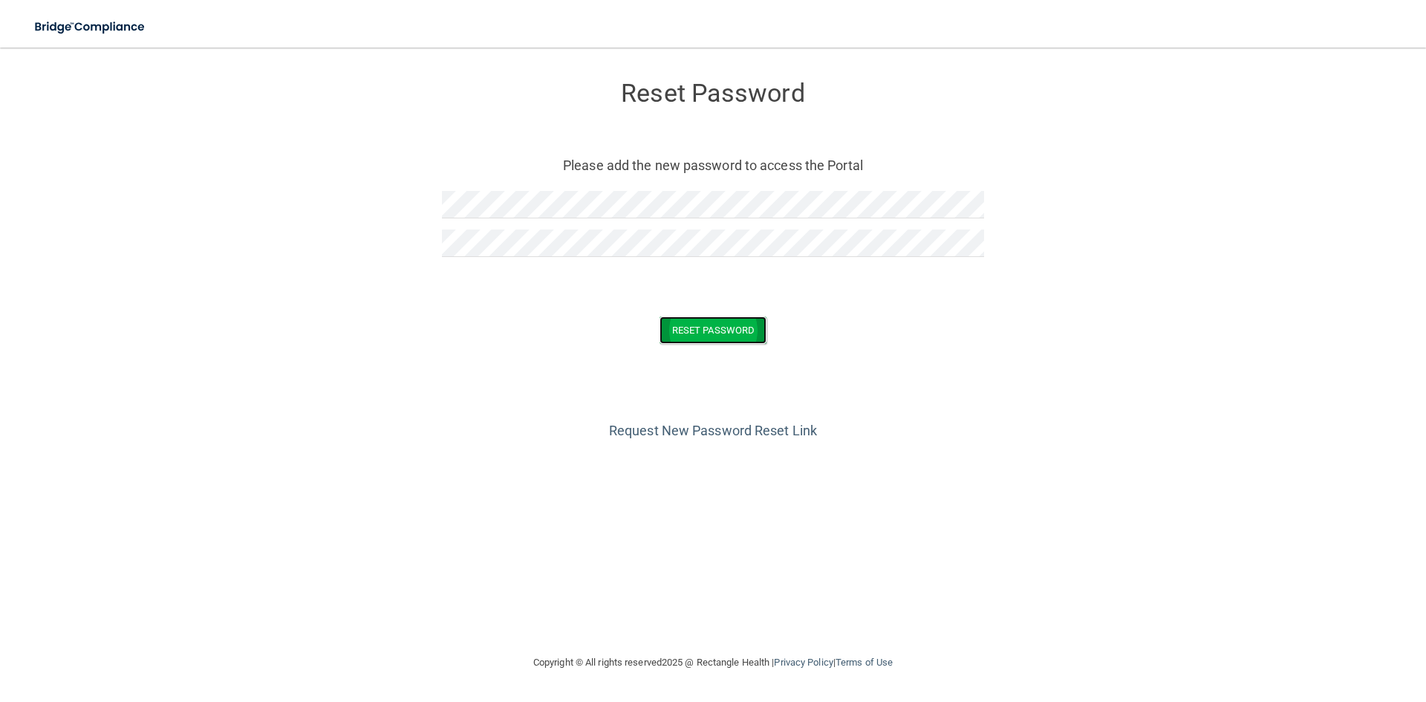  What do you see at coordinates (713, 165) in the screenshot?
I see `p: Please add the new password to access the Portal` at bounding box center [713, 165].